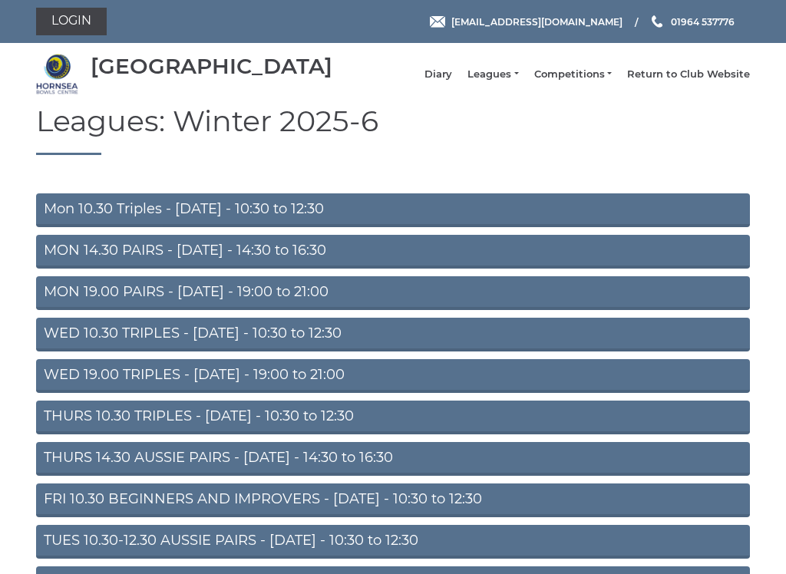  Describe the element at coordinates (438, 21) in the screenshot. I see `img: Email` at that location.